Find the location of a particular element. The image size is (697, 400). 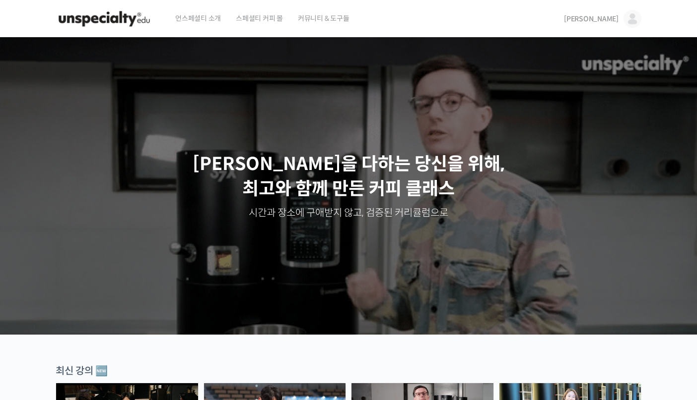

a: 대화 is located at coordinates (97, 327).